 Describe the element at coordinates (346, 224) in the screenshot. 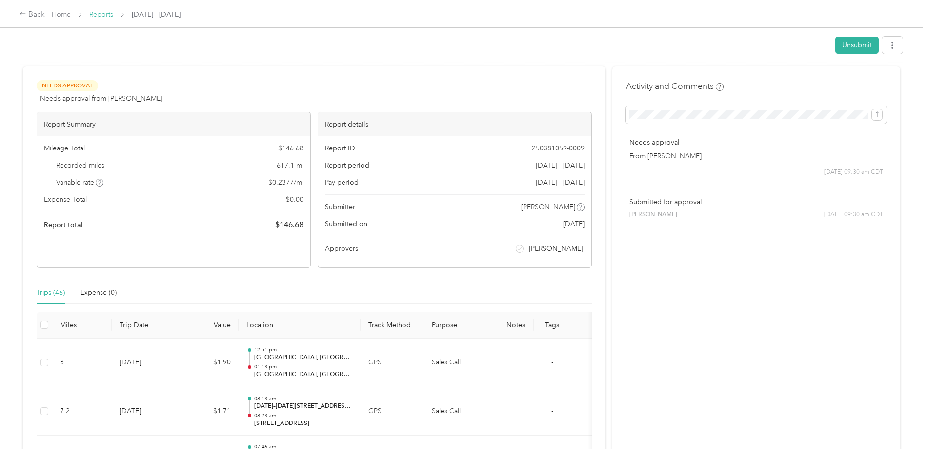

I see `span: Submitted on` at that location.